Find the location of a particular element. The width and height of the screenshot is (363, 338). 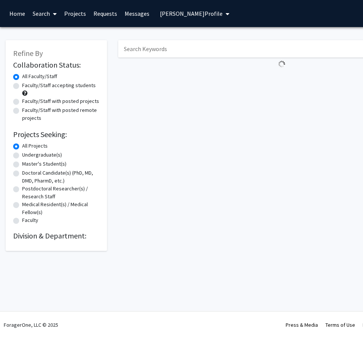

h2: Projects Seeking: is located at coordinates (56, 135).